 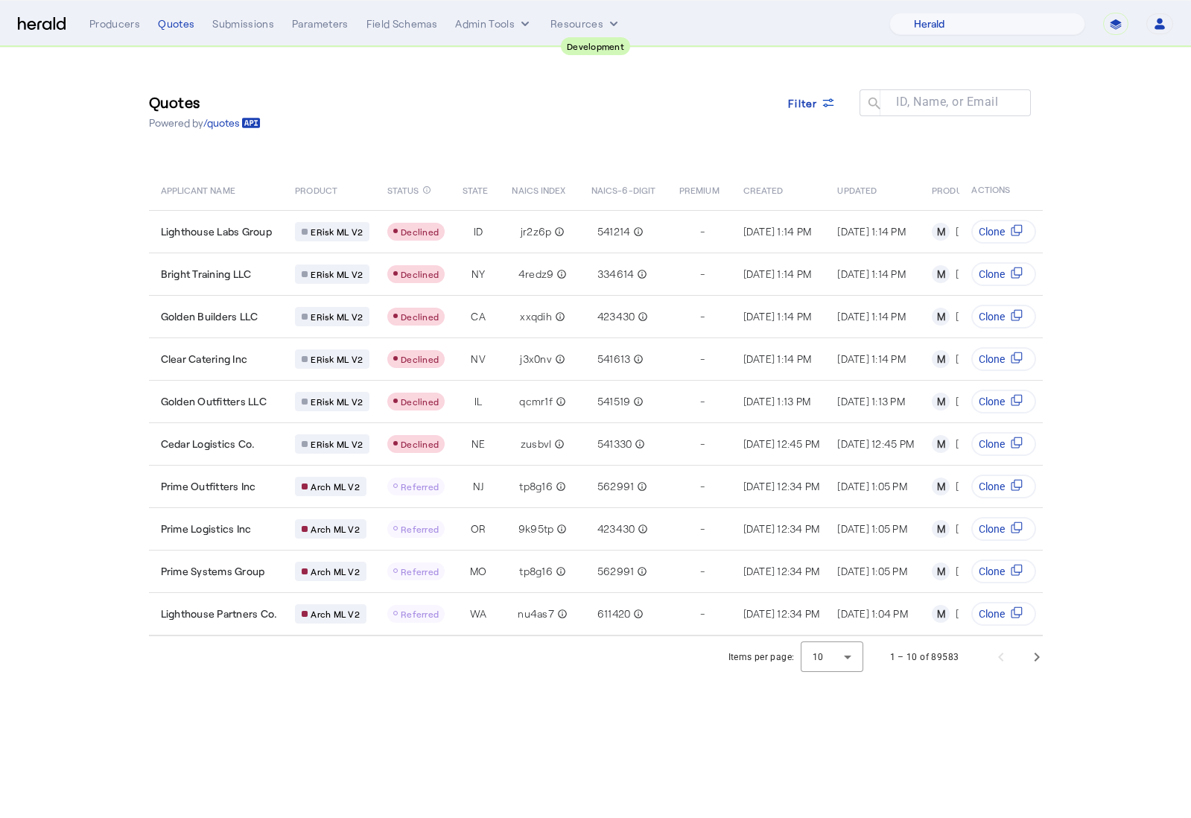 What do you see at coordinates (536, 232) in the screenshot?
I see `span: jr2z6p` at bounding box center [536, 232].